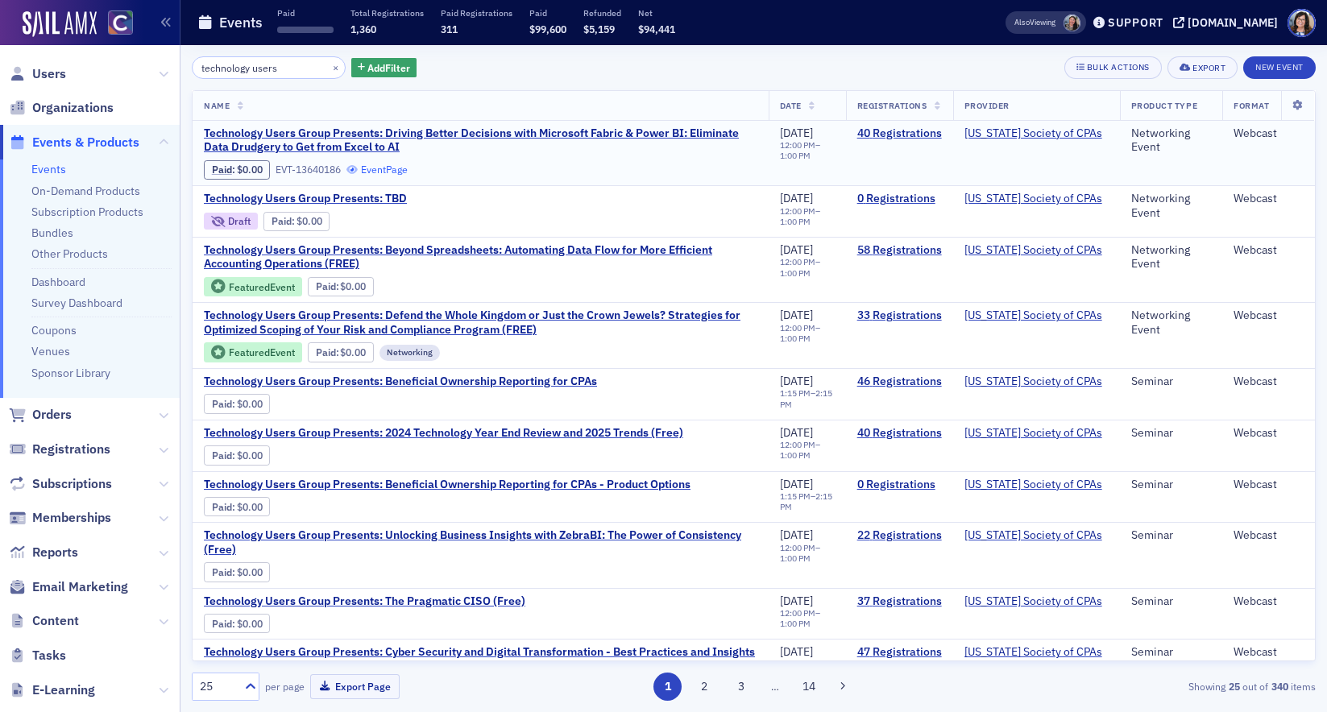 This screenshot has height=712, width=1327. I want to click on a: Subscription Products, so click(87, 212).